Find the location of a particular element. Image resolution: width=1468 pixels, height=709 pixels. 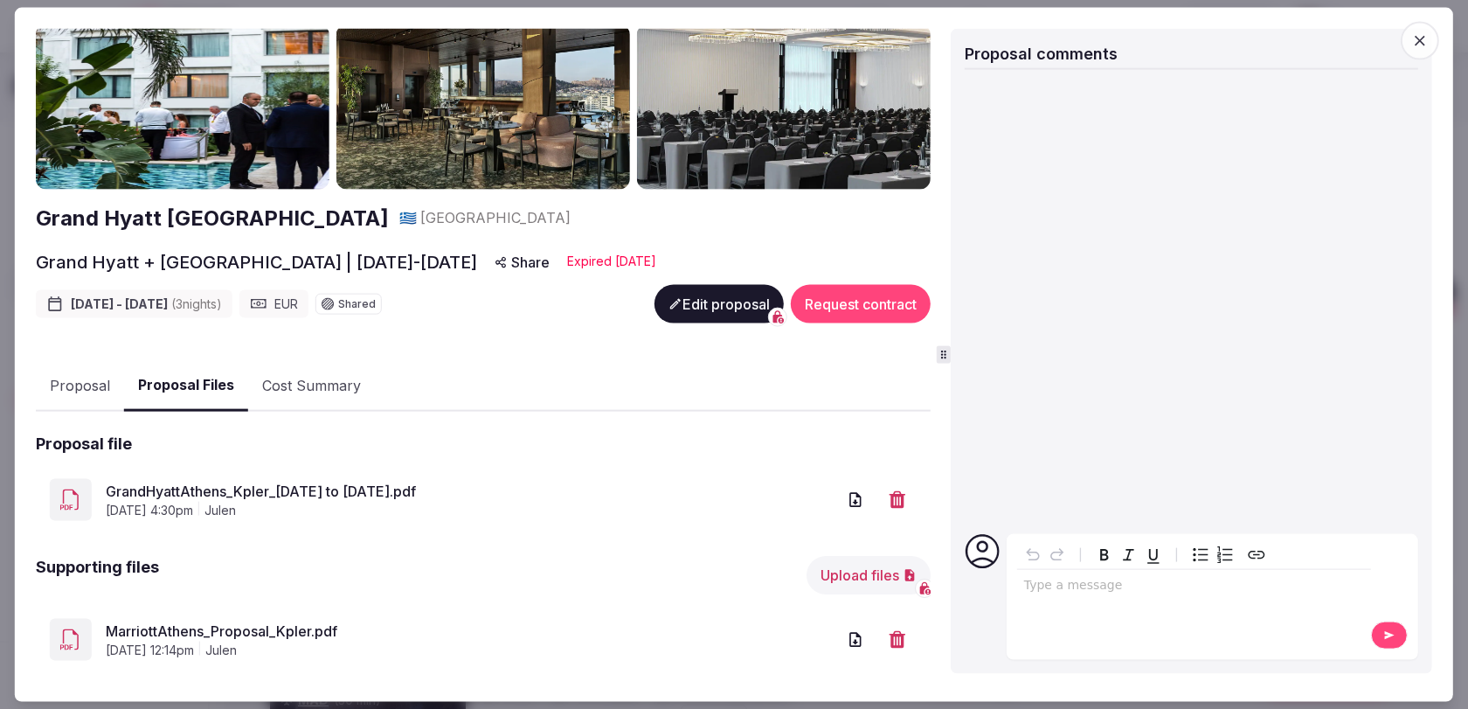

h2: Proposal file is located at coordinates (84, 443).